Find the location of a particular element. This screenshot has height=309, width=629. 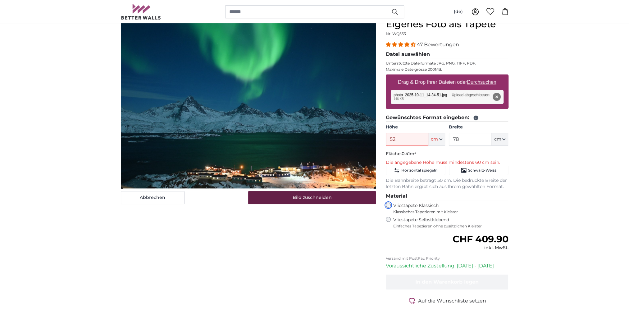

button: (de) is located at coordinates (458, 12).